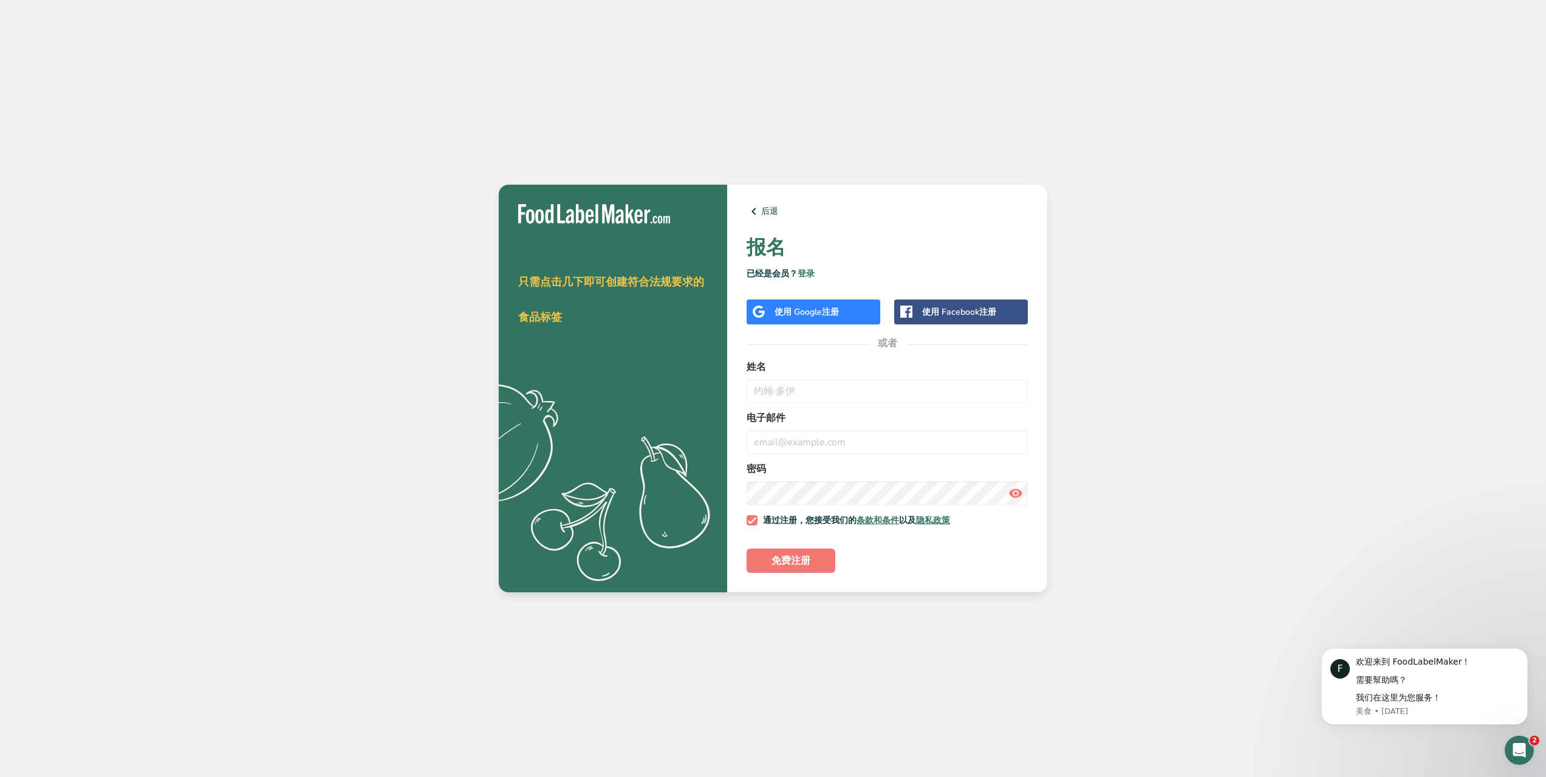 Image resolution: width=1546 pixels, height=777 pixels. I want to click on font: 需要幫助嗎？, so click(78, 50).